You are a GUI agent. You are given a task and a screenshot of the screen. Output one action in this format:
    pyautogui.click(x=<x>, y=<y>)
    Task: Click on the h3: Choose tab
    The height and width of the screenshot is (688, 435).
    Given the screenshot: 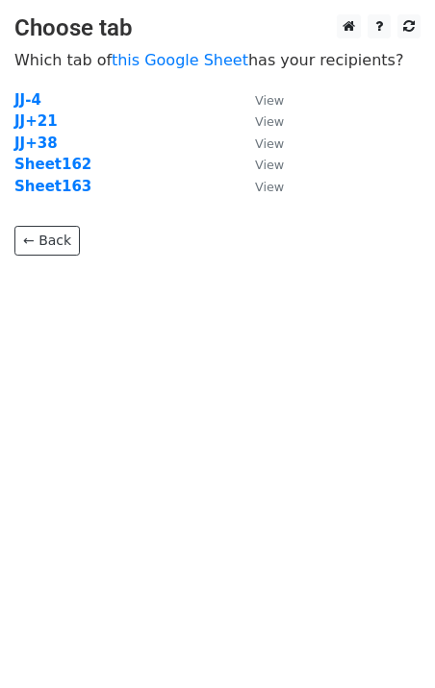 What is the action you would take?
    pyautogui.click(x=217, y=28)
    